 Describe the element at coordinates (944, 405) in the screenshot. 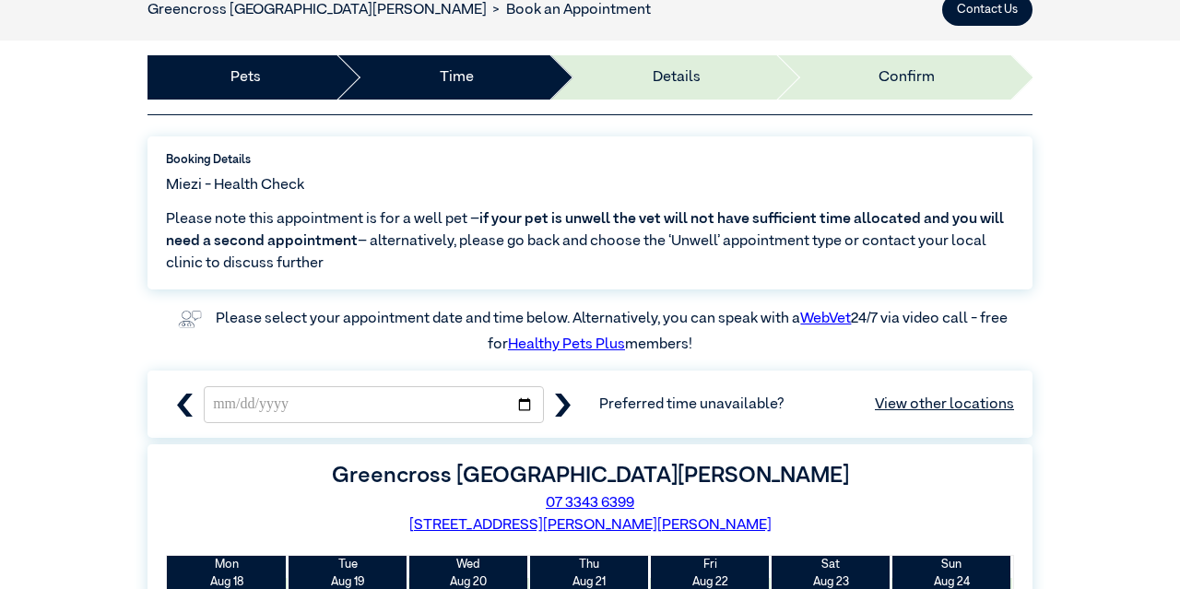

I see `a: View other locations` at that location.